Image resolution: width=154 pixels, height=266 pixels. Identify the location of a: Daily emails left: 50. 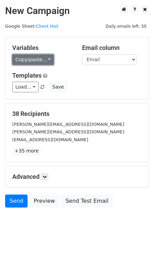
(126, 26).